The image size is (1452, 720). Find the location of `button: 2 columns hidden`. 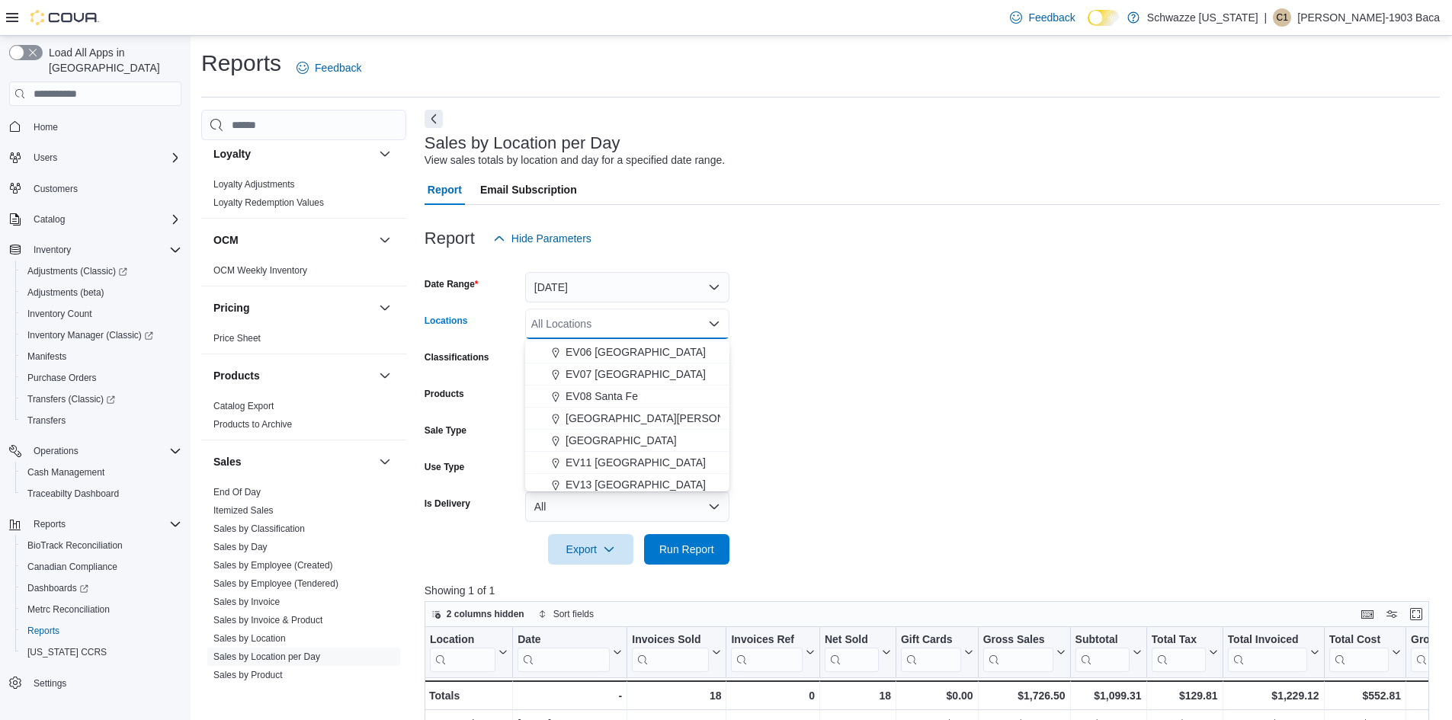

button: 2 columns hidden is located at coordinates (478, 614).